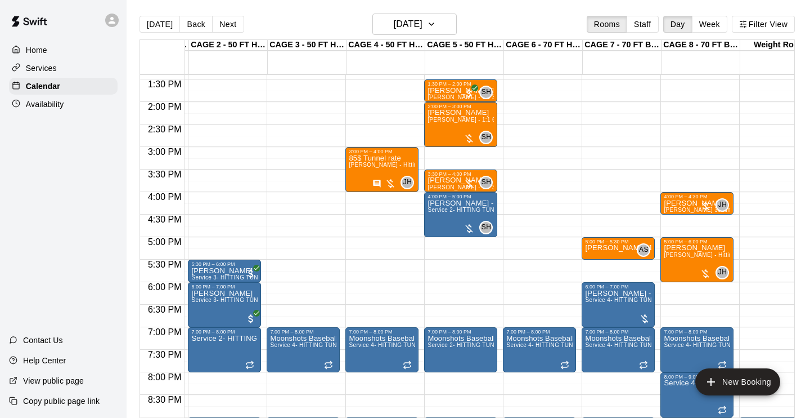 Image resolution: width=810 pixels, height=418 pixels. Describe the element at coordinates (678, 24) in the screenshot. I see `button: Day` at that location.